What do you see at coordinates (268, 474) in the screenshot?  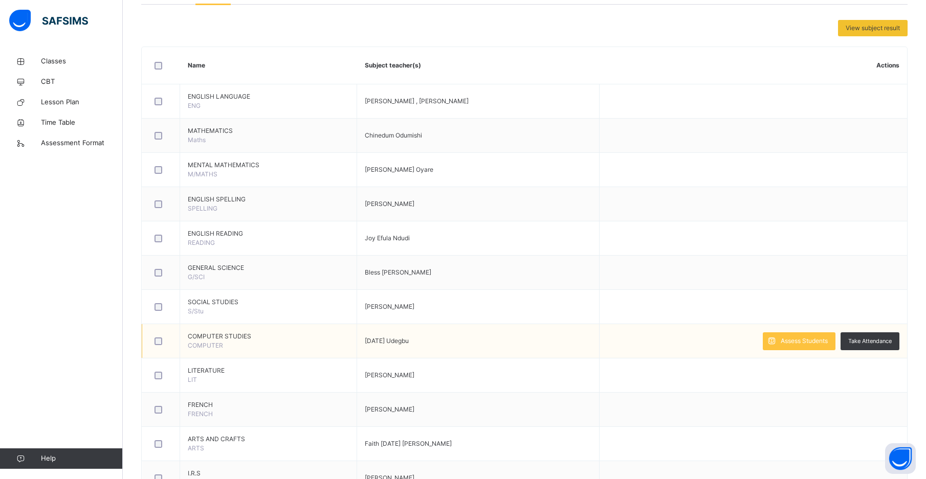 I see `span: I.R.S` at bounding box center [268, 474].